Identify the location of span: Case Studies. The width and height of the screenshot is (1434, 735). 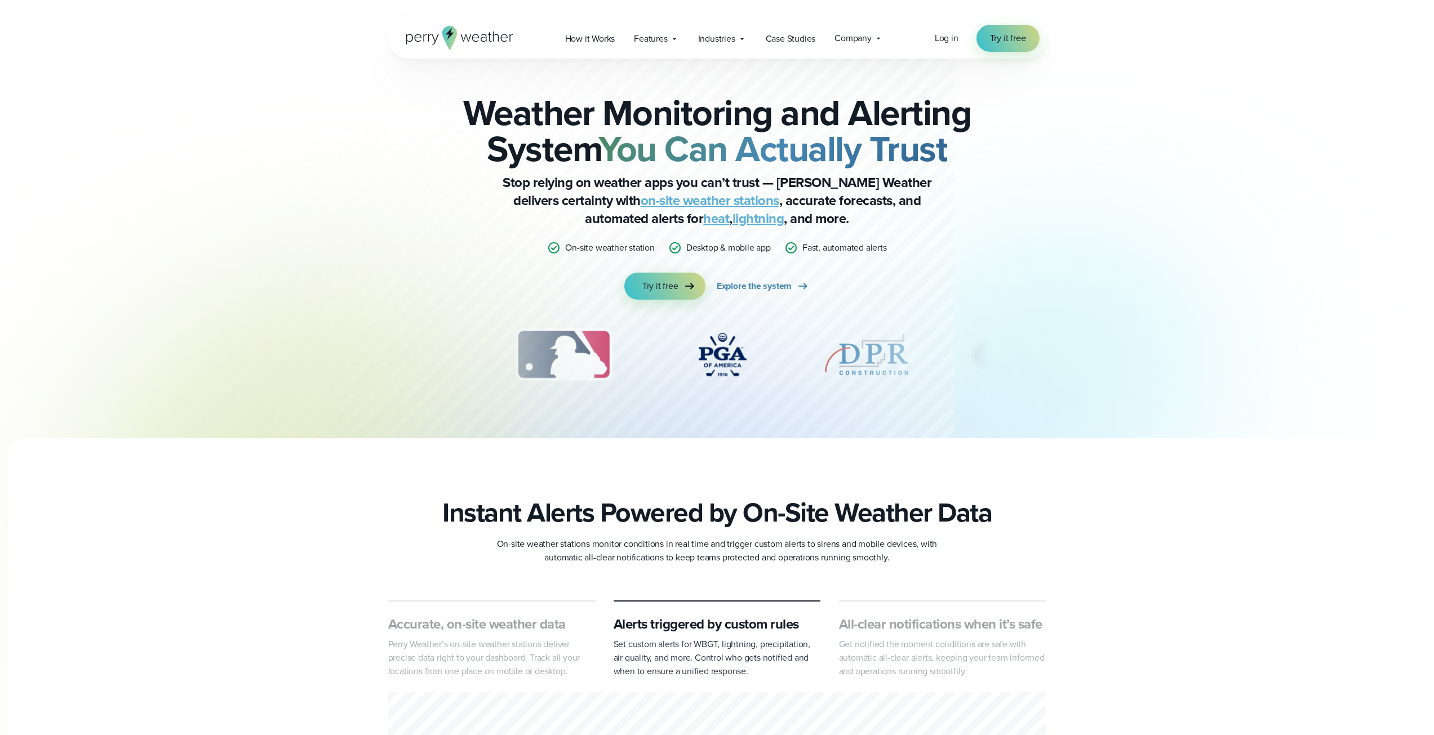
(791, 39).